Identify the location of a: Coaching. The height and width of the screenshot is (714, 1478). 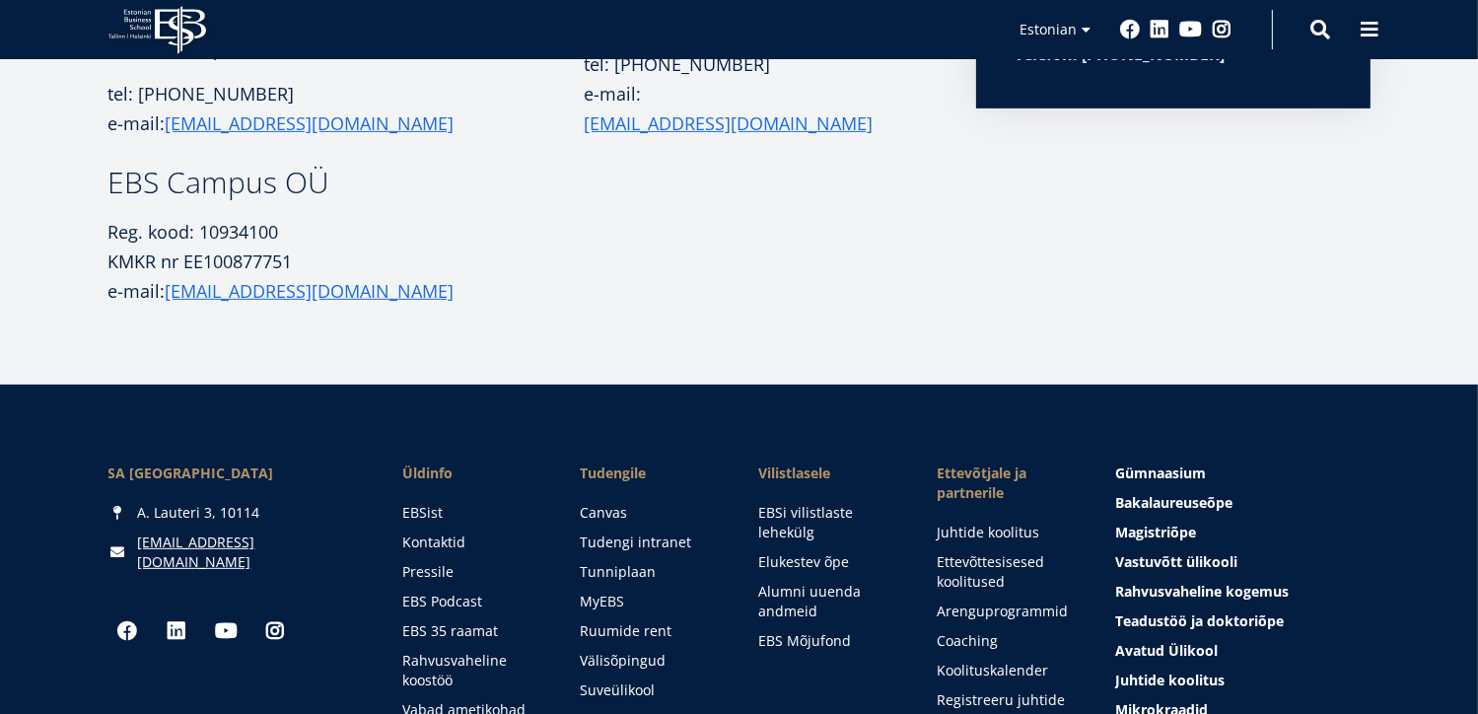
(1006, 641).